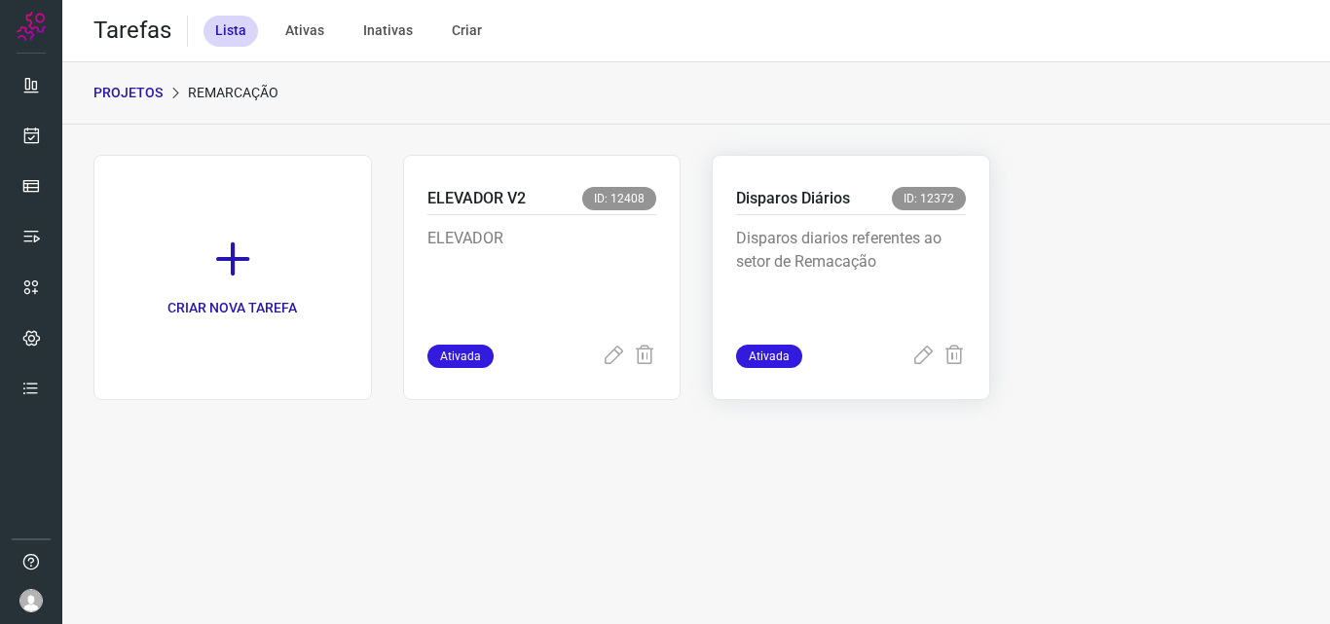 This screenshot has width=1330, height=624. Describe the element at coordinates (388, 31) in the screenshot. I see `div: Inativas` at that location.